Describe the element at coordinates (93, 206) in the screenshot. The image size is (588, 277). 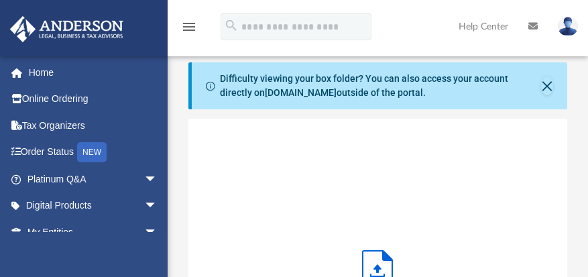
I see `a: Digital Productsarrow_drop_down` at that location.